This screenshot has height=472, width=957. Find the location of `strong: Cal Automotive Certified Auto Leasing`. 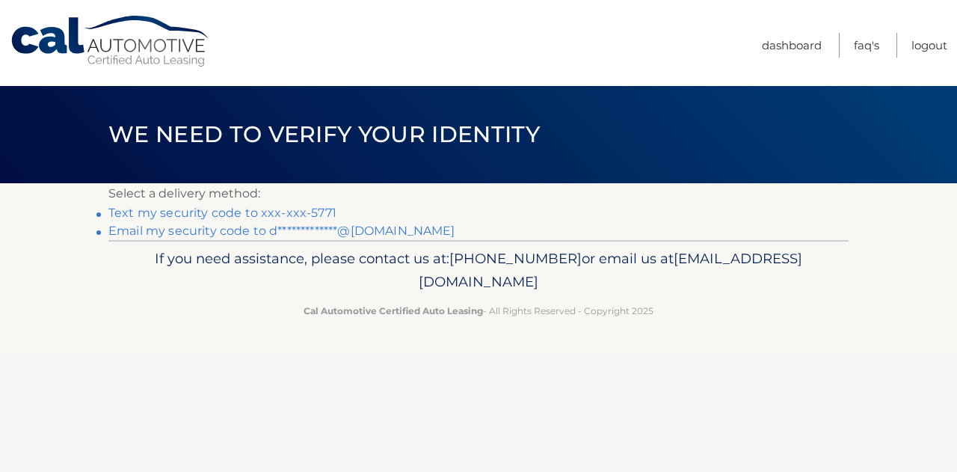

strong: Cal Automotive Certified Auto Leasing is located at coordinates (393, 310).